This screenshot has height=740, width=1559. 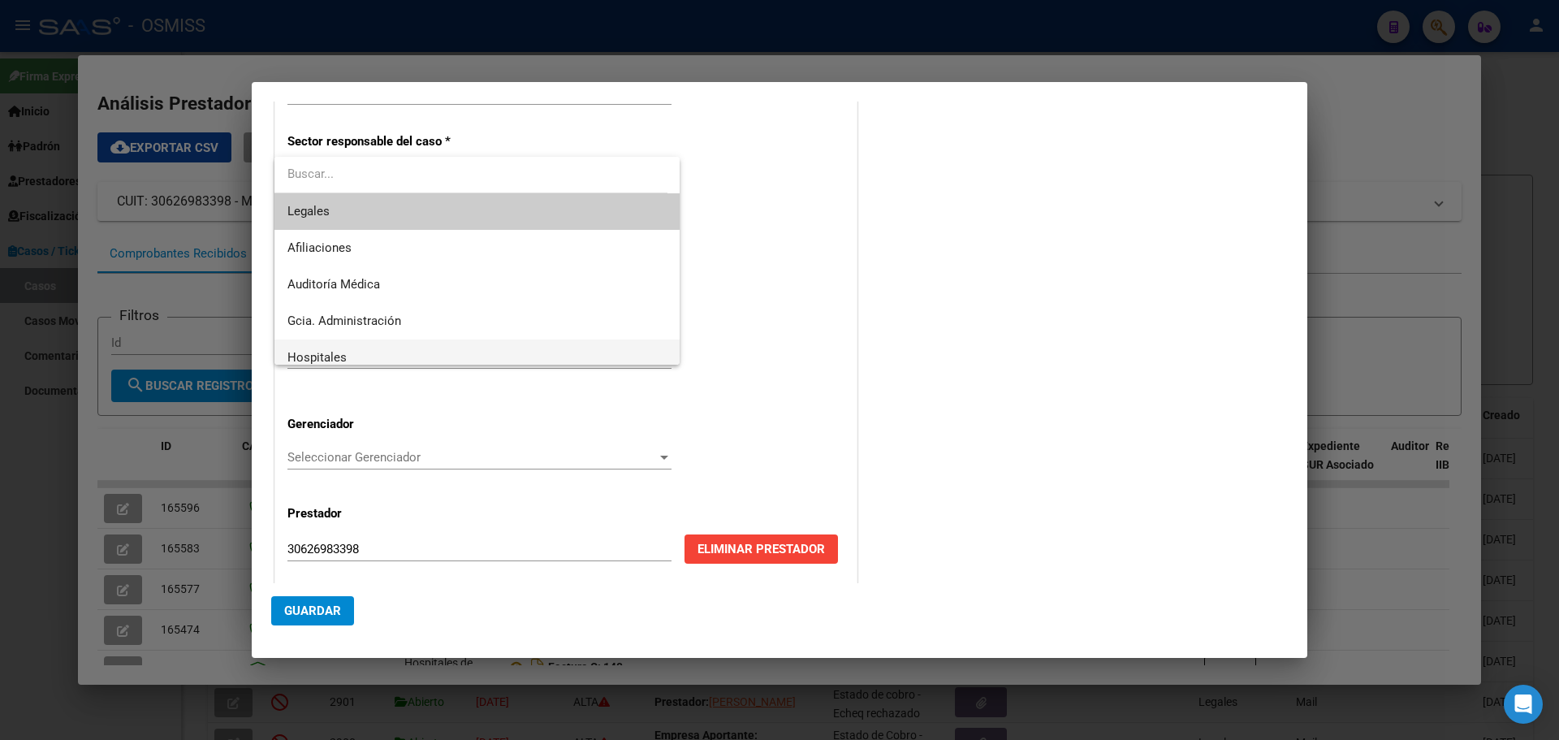 I want to click on span: Legales, so click(x=309, y=211).